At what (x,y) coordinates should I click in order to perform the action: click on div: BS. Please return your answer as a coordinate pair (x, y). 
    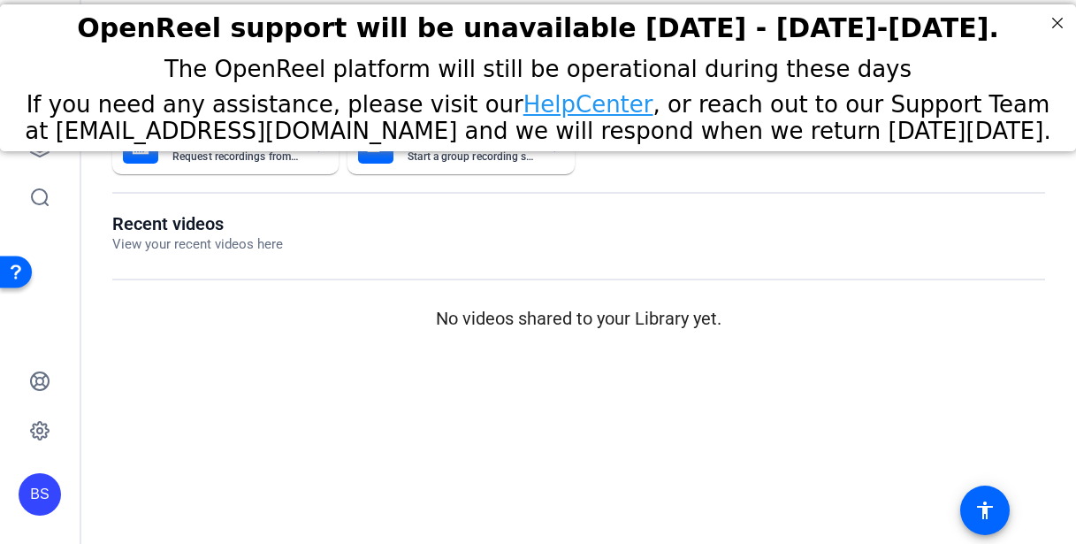
    Looking at the image, I should click on (40, 494).